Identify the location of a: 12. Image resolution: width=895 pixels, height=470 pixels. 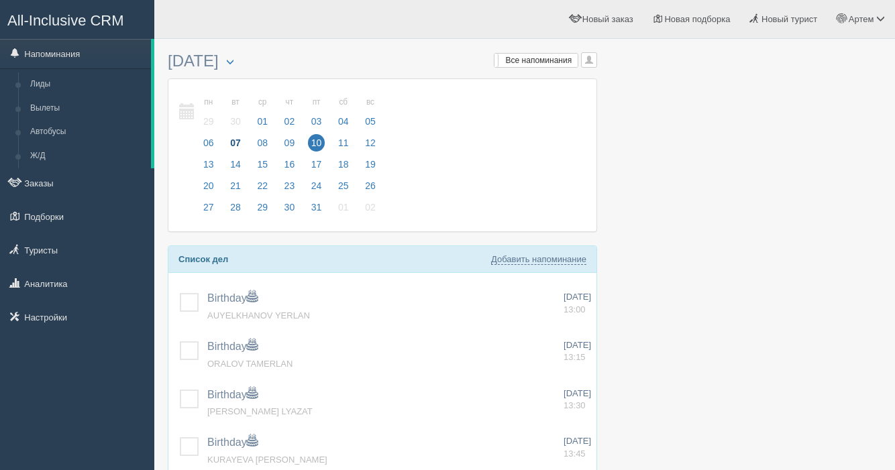
(368, 146).